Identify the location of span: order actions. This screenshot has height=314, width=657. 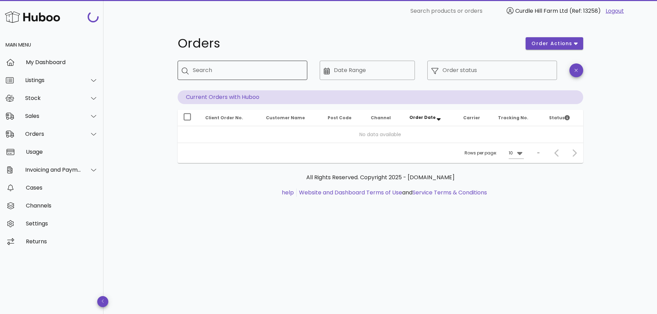
(552, 43).